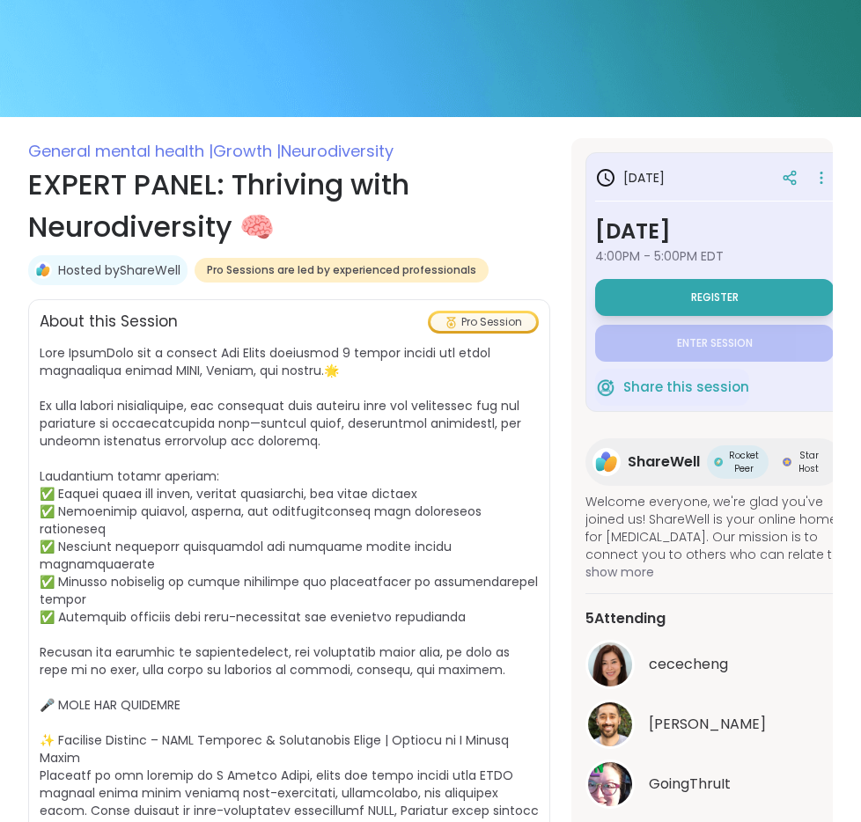 The image size is (861, 822). I want to click on span: Neurodiversity, so click(337, 150).